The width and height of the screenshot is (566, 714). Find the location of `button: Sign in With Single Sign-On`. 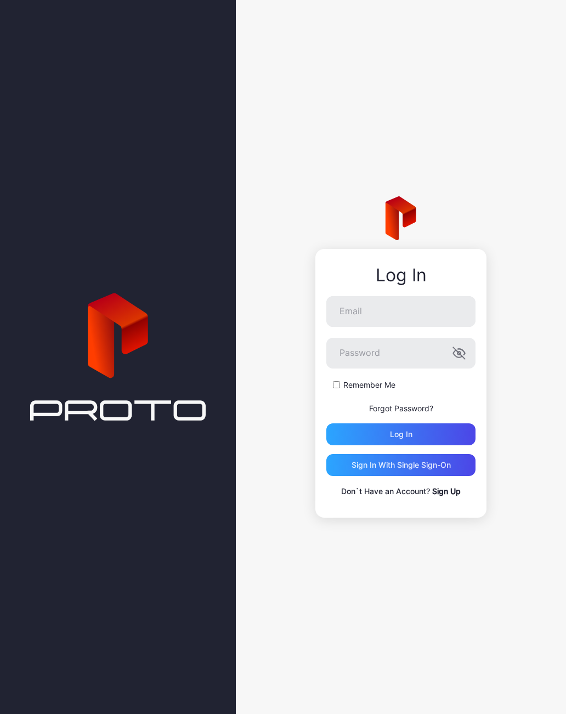

button: Sign in With Single Sign-On is located at coordinates (401, 465).